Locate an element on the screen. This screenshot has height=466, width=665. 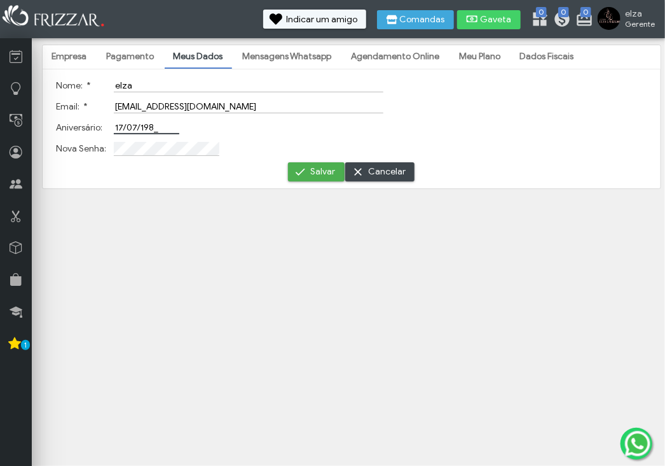
button: Cancelar is located at coordinates (380, 172).